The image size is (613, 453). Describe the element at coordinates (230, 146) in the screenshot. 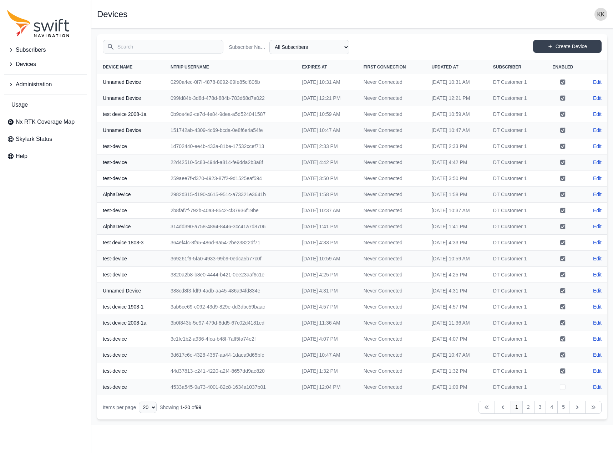

I see `td: 1d702440-ee4b-433a-81be-17532ccef713` at that location.